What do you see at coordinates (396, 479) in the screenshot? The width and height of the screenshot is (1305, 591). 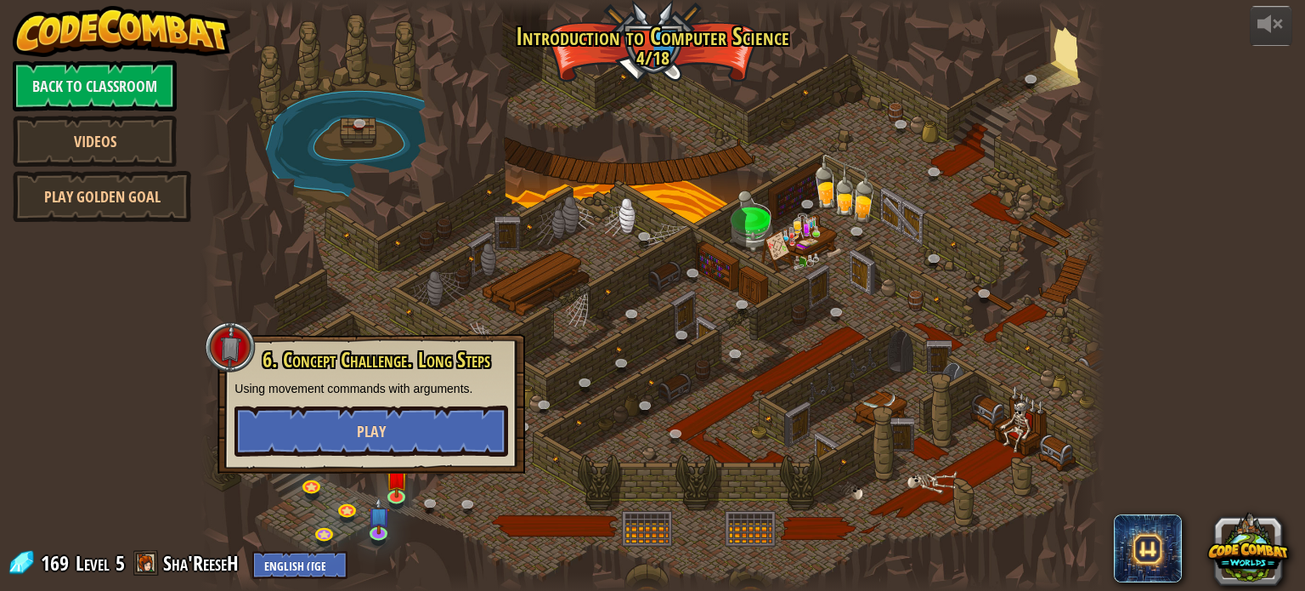 I see `img: level-banner-unstarted.png` at bounding box center [396, 479].